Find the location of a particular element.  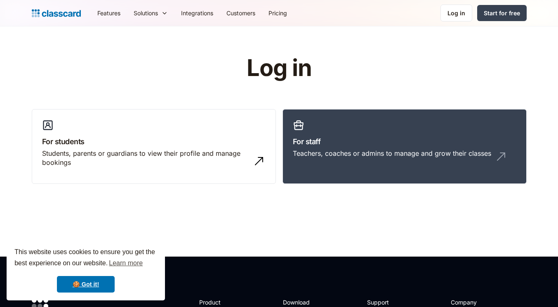

a: Start for free is located at coordinates (502, 13).